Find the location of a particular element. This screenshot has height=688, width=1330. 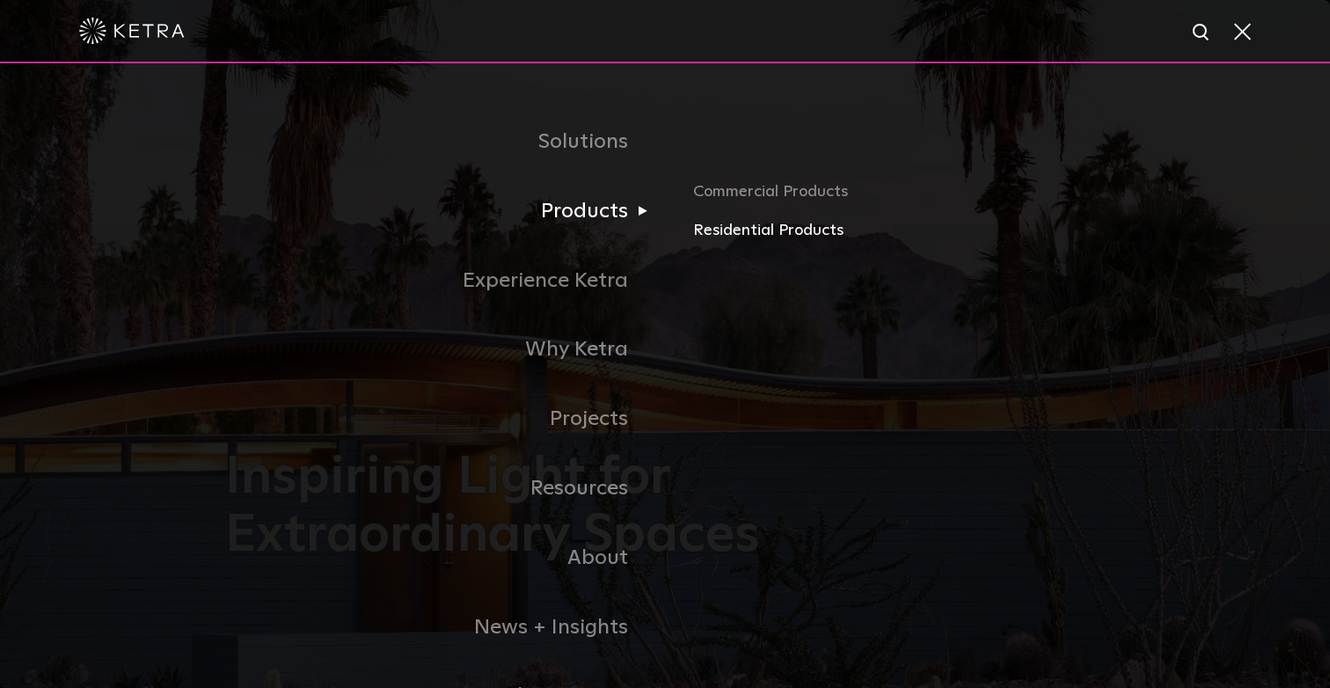

a: Experience Ketra is located at coordinates (445, 281).